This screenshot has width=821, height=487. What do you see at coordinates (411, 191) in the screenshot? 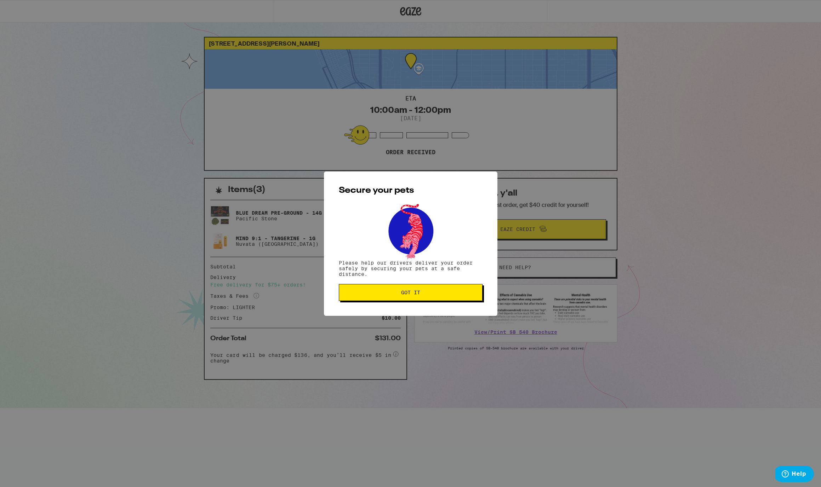
I see `h2: Secure your pets` at bounding box center [411, 191].